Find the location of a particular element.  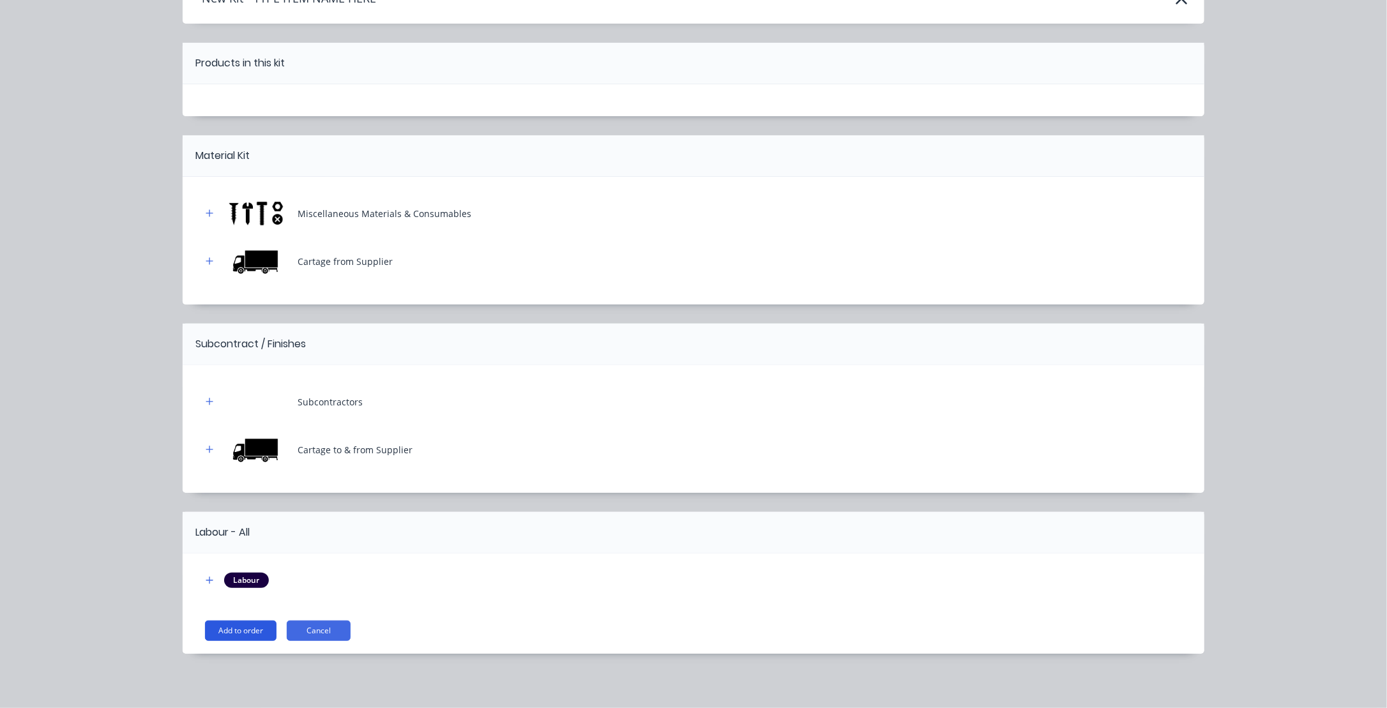

div: Cartage to & from Supplier is located at coordinates (355, 450).